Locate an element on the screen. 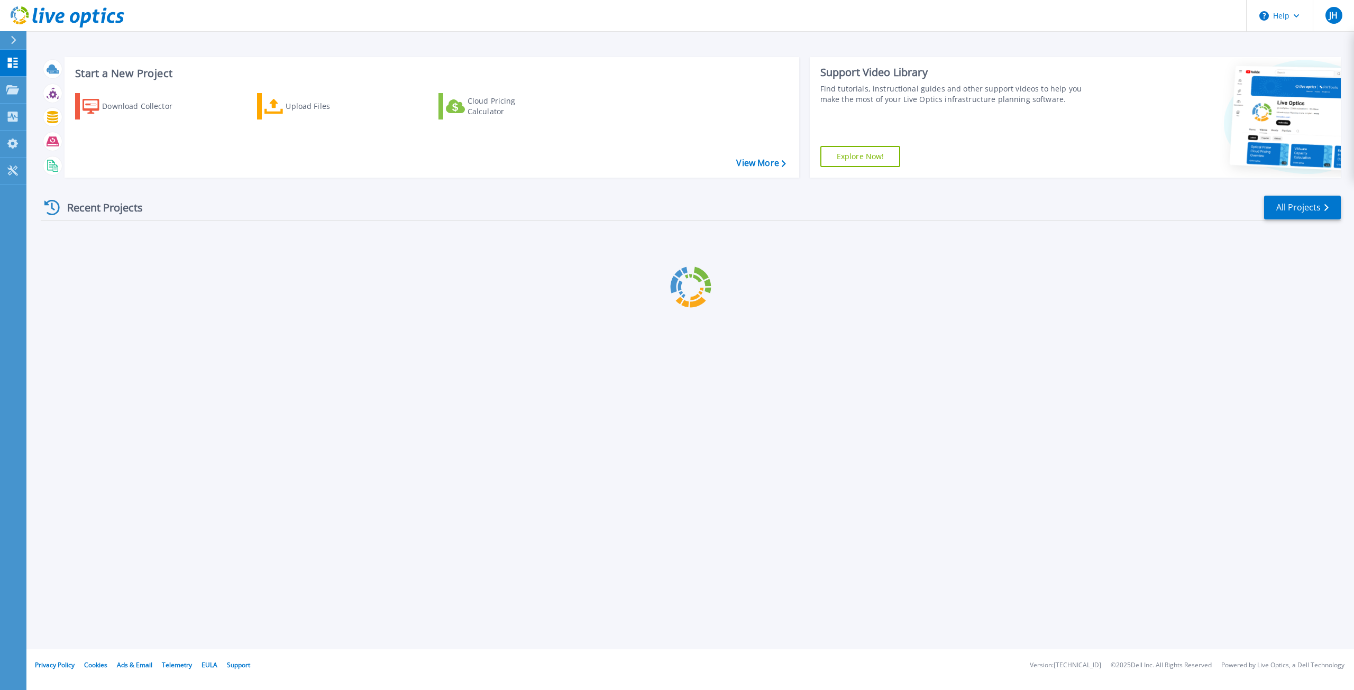 The height and width of the screenshot is (690, 1354). a: Cloud Pricing Calculator is located at coordinates (497, 106).